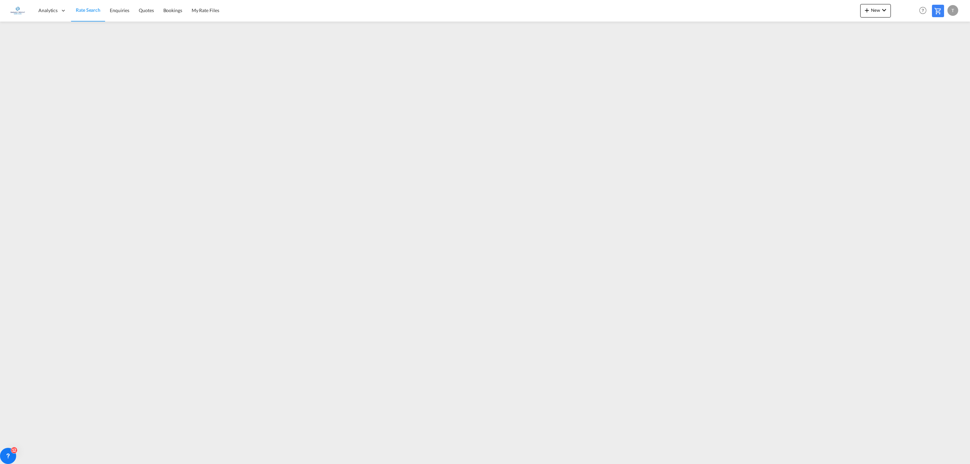 The height and width of the screenshot is (464, 970). I want to click on span: Analytics, so click(48, 10).